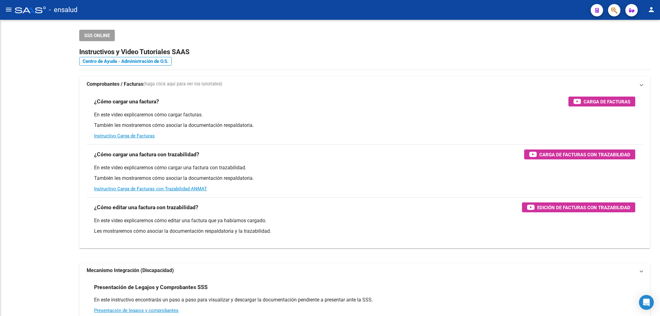  What do you see at coordinates (125, 61) in the screenshot?
I see `a: Centro de Ayuda - Administración de O.S.` at bounding box center [125, 61].